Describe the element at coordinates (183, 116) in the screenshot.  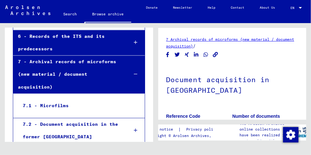
I see `b: Reference Code` at that location.